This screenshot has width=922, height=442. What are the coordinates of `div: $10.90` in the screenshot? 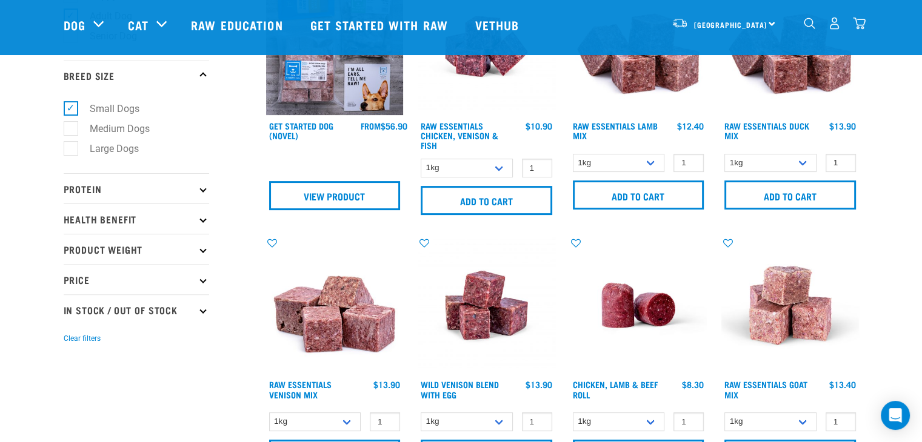 It's located at (539, 126).